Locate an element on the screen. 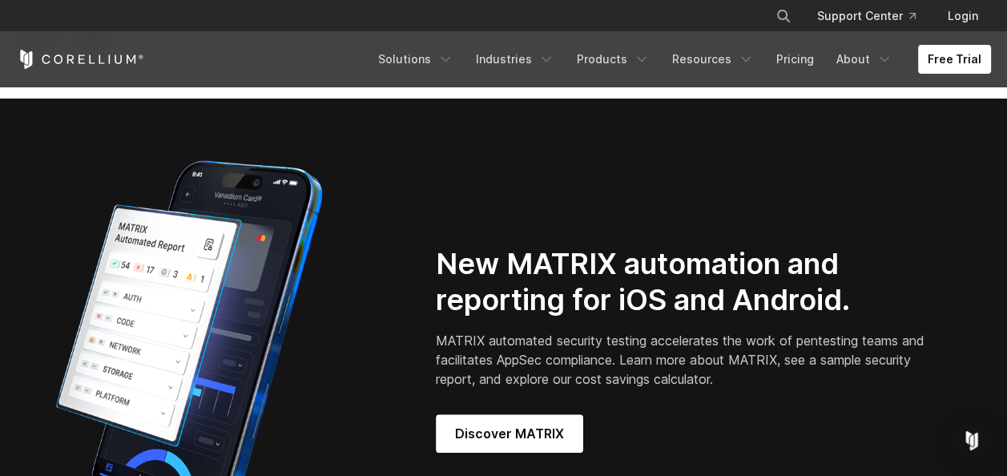 The height and width of the screenshot is (476, 1007). button: Search is located at coordinates (784, 16).